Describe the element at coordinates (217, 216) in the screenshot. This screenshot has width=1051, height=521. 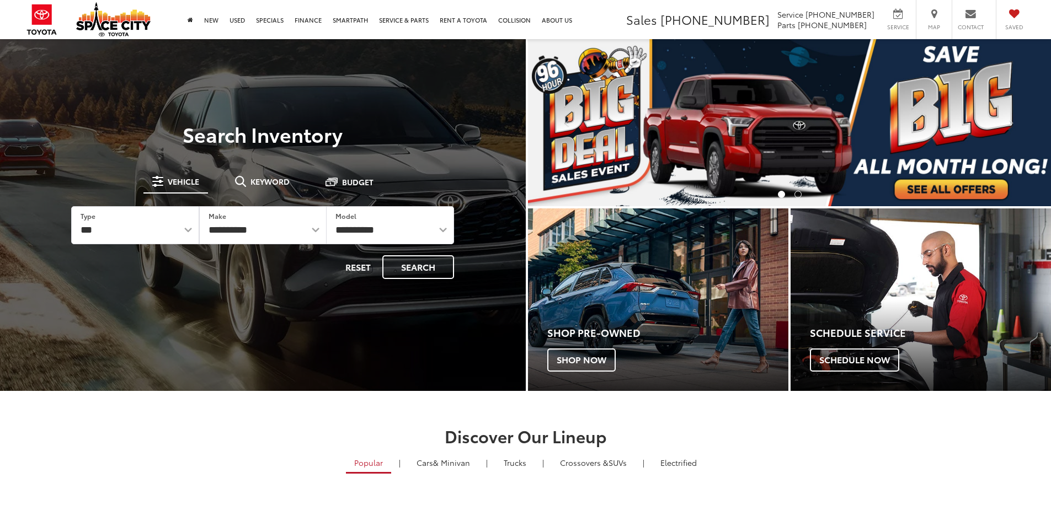
I see `label: Make` at that location.